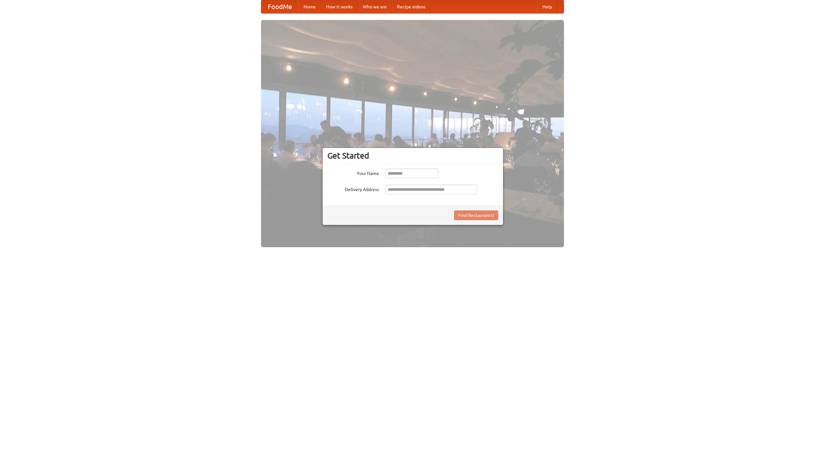 The height and width of the screenshot is (456, 825). What do you see at coordinates (280, 7) in the screenshot?
I see `a: FoodMe` at bounding box center [280, 7].